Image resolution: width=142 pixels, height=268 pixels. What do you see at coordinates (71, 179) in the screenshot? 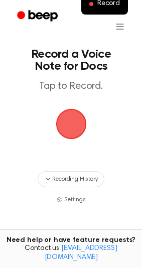
I see `button: Recording History` at bounding box center [71, 179].